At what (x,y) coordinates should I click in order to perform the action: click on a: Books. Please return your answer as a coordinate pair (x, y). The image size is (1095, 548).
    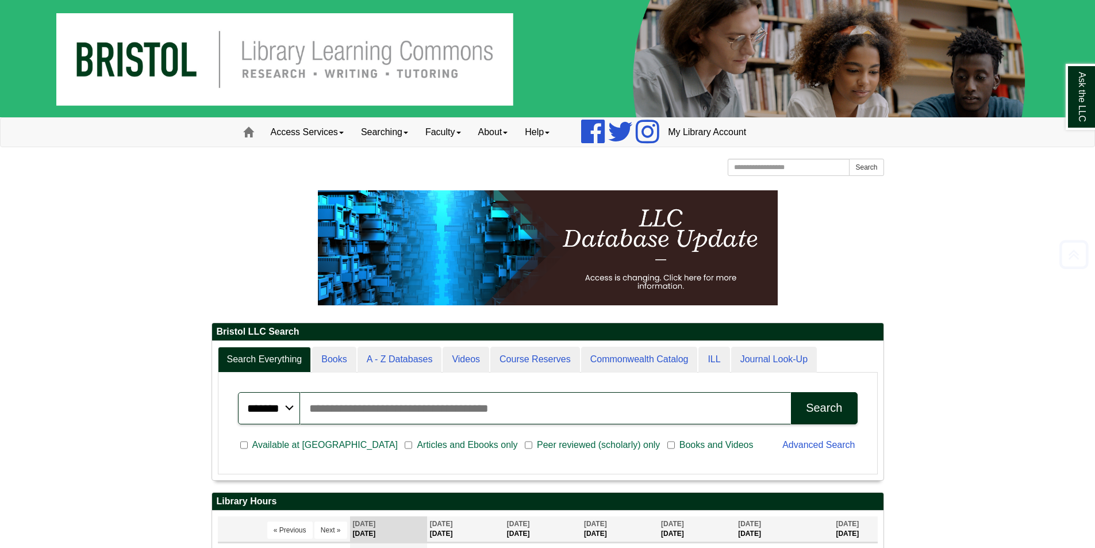
    Looking at the image, I should click on (334, 359).